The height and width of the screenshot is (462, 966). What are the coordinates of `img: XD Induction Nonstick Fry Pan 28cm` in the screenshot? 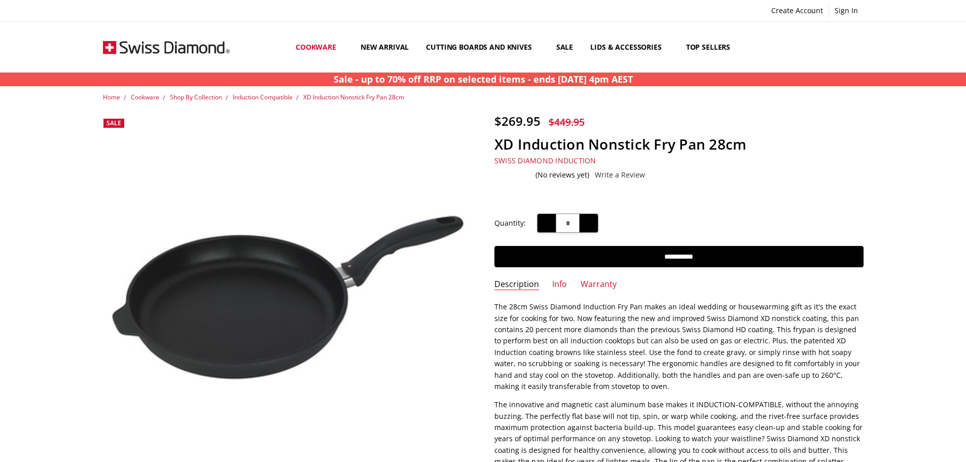 It's located at (288, 298).